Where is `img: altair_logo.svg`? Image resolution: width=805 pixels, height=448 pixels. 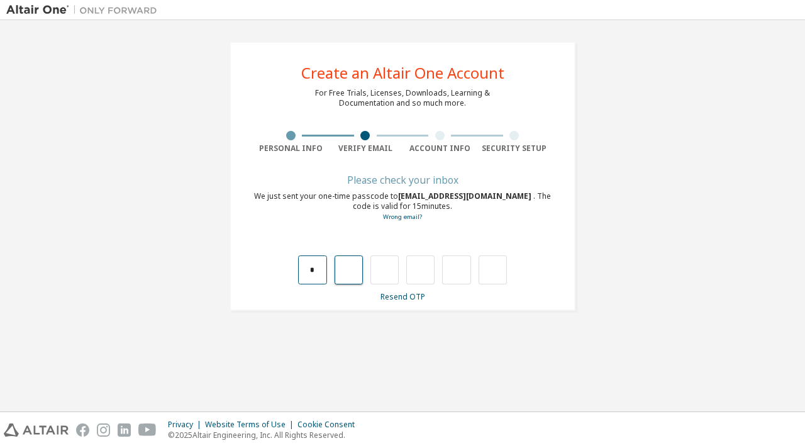 img: altair_logo.svg is located at coordinates (36, 429).